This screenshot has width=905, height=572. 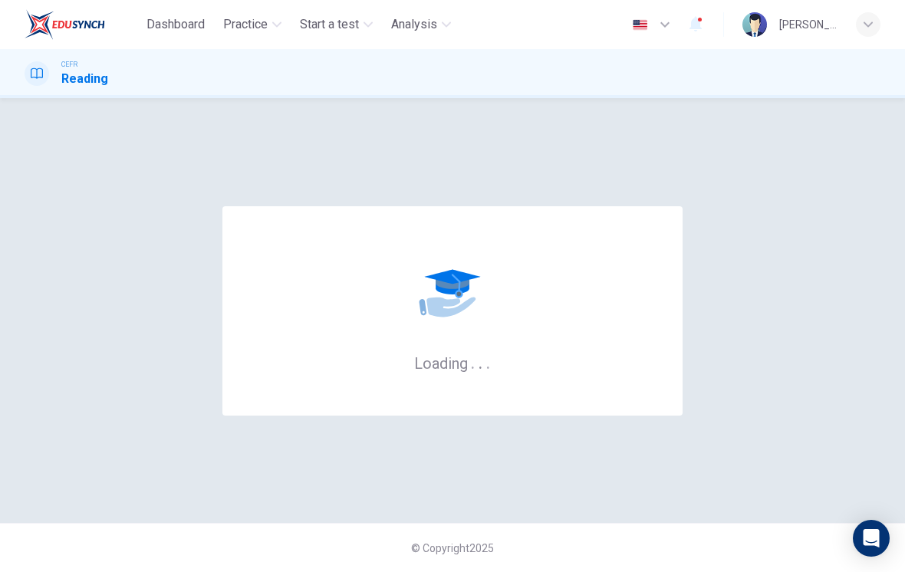 What do you see at coordinates (176, 25) in the screenshot?
I see `a: Dashboard` at bounding box center [176, 25].